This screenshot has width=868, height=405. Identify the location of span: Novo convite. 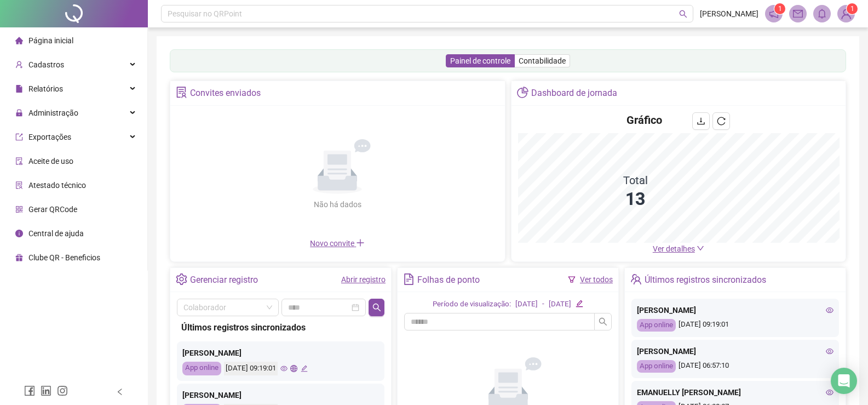
(337, 243).